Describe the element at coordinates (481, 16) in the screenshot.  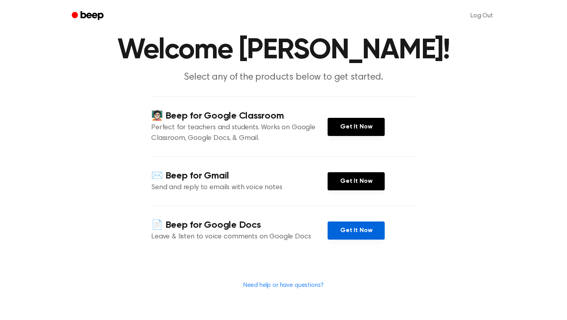
I see `a: Log Out` at that location.